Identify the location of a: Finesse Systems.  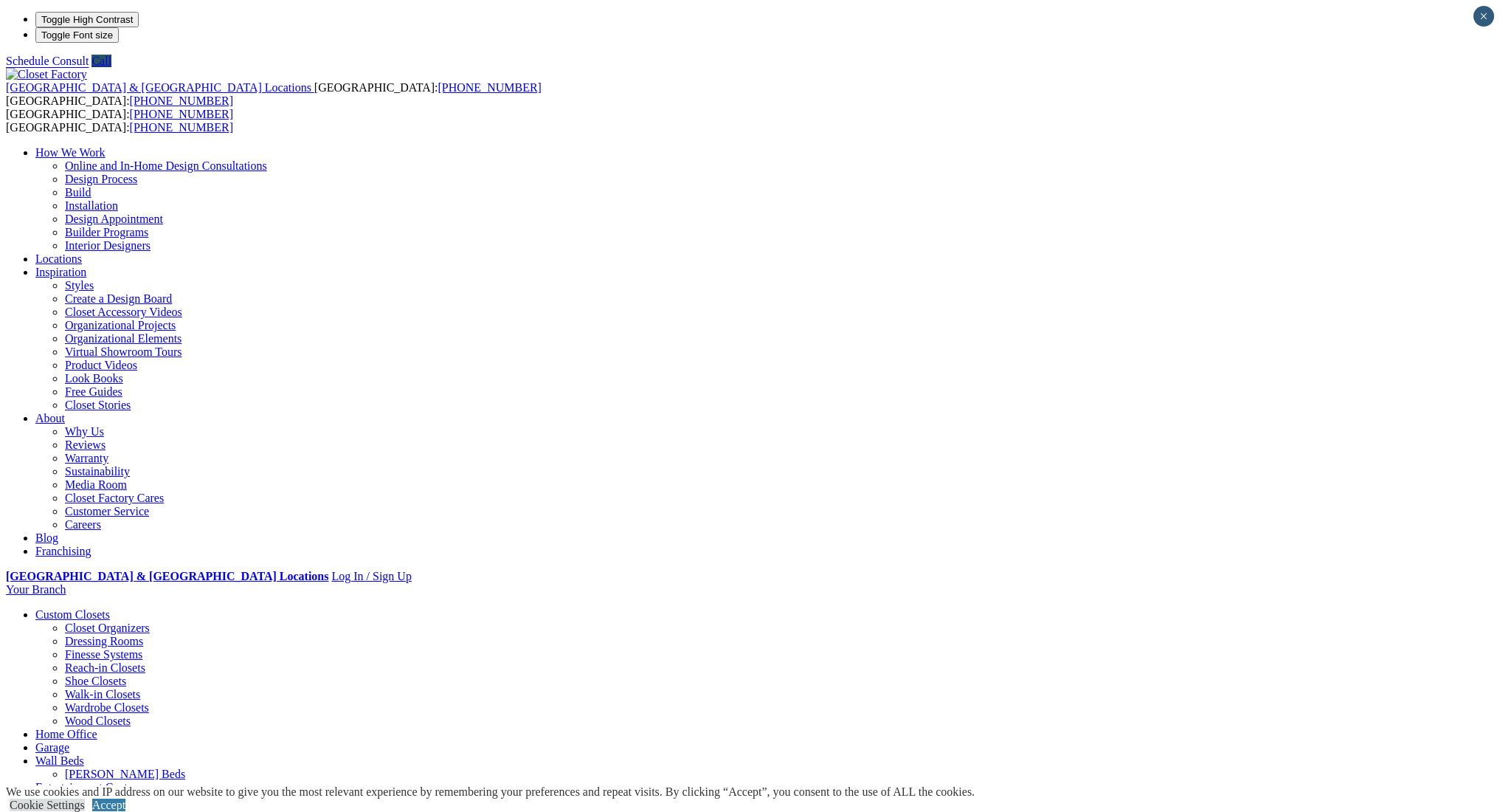
(103, 654).